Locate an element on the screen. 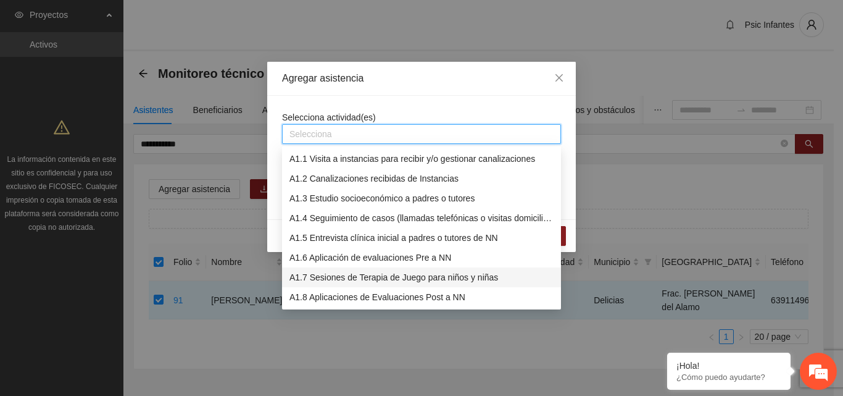 The image size is (843, 396). div: Minimizar ventana de chat en vivo is located at coordinates (217, 21).